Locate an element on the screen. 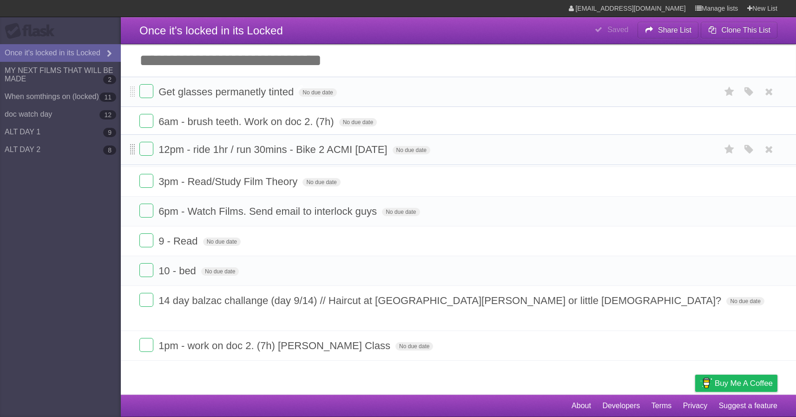 The width and height of the screenshot is (796, 417). span: 10 - bed is located at coordinates (178, 270).